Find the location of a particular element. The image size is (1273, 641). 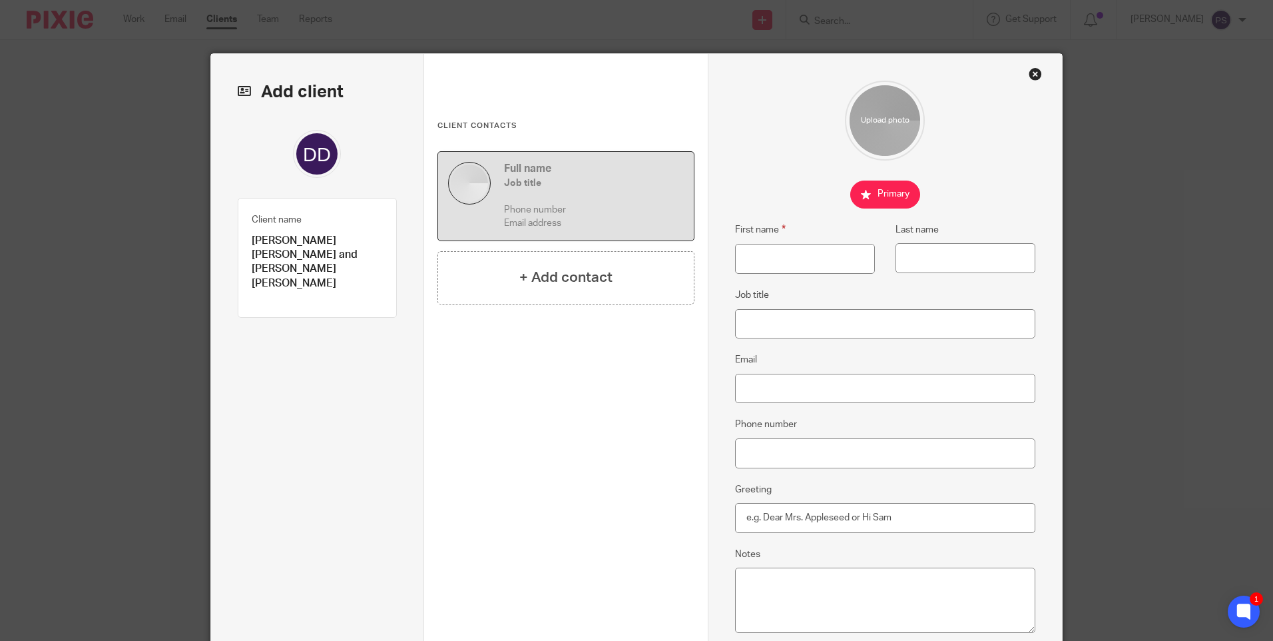

label: Client name is located at coordinates (276, 220).